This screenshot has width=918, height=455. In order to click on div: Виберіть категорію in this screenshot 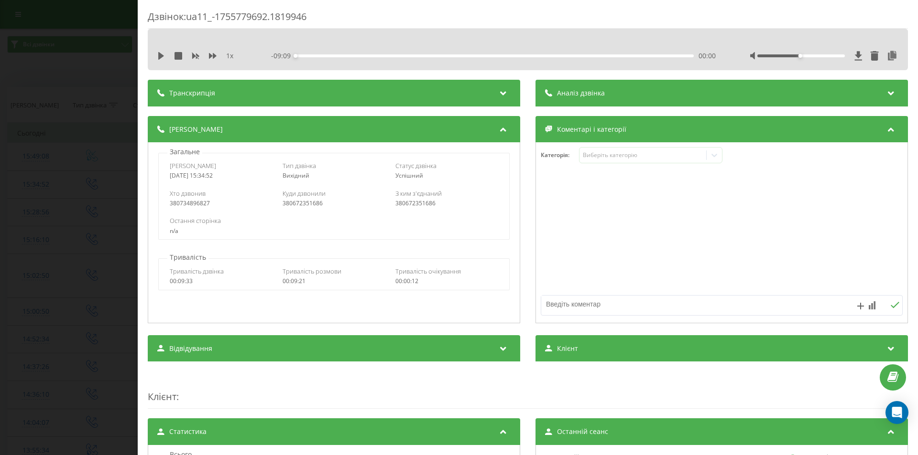, I will do `click(642, 155)`.